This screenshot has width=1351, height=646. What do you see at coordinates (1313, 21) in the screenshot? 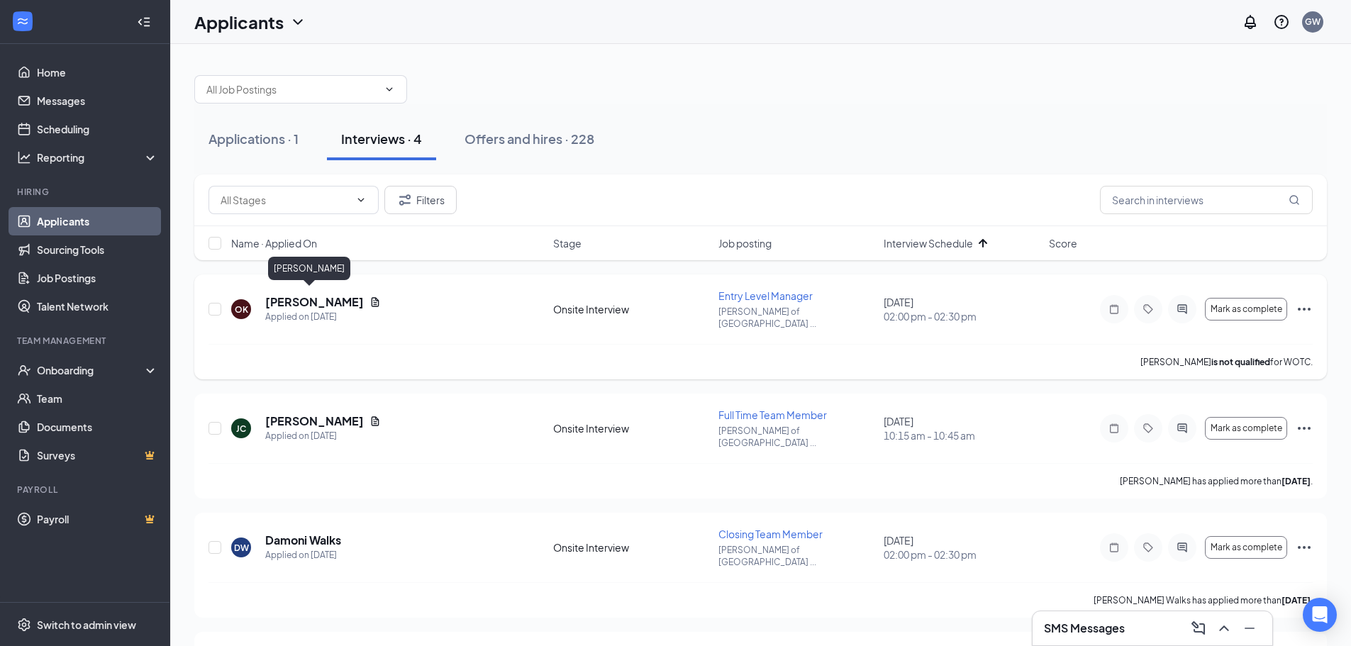
I see `div: GW` at bounding box center [1313, 21].